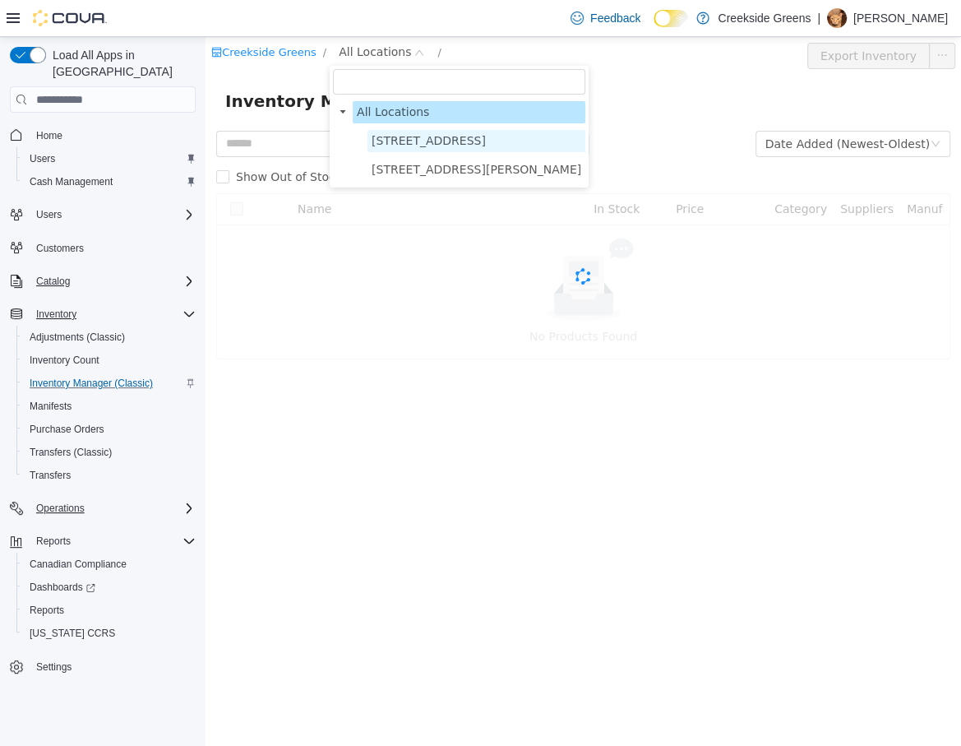  Describe the element at coordinates (109, 360) in the screenshot. I see `span: Inventory Count` at that location.